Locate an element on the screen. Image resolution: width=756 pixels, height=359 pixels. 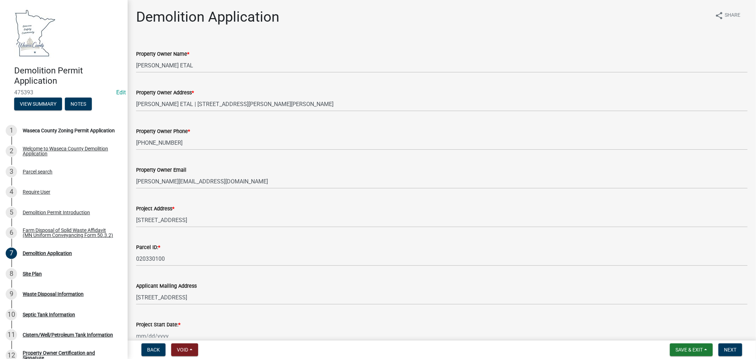
span: 475393 is located at coordinates (64, 92).